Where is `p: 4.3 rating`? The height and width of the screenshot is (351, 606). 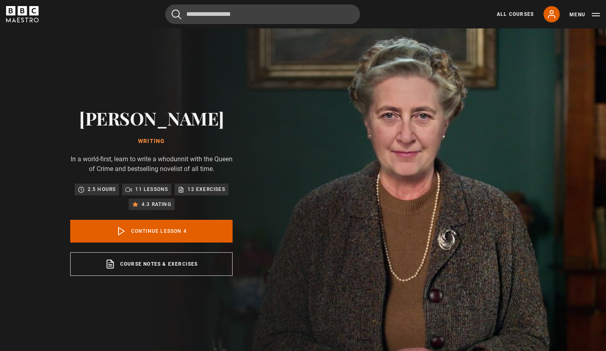
p: 4.3 rating is located at coordinates (156, 204).